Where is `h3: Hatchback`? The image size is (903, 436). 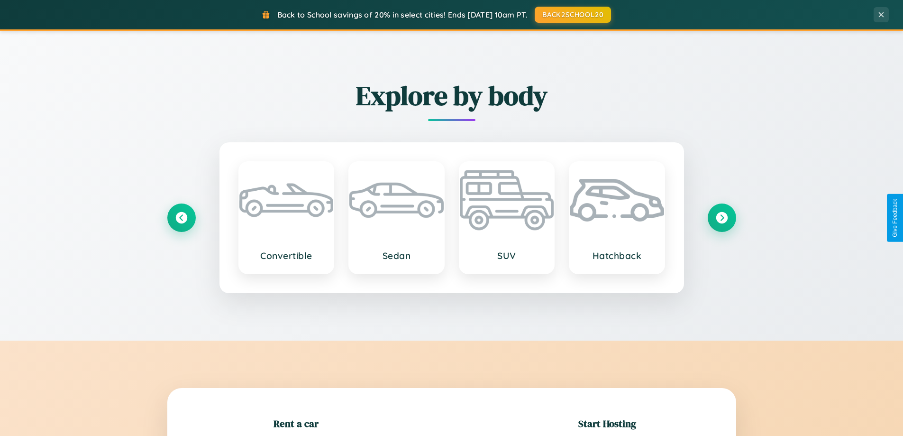 h3: Hatchback is located at coordinates (617, 256).